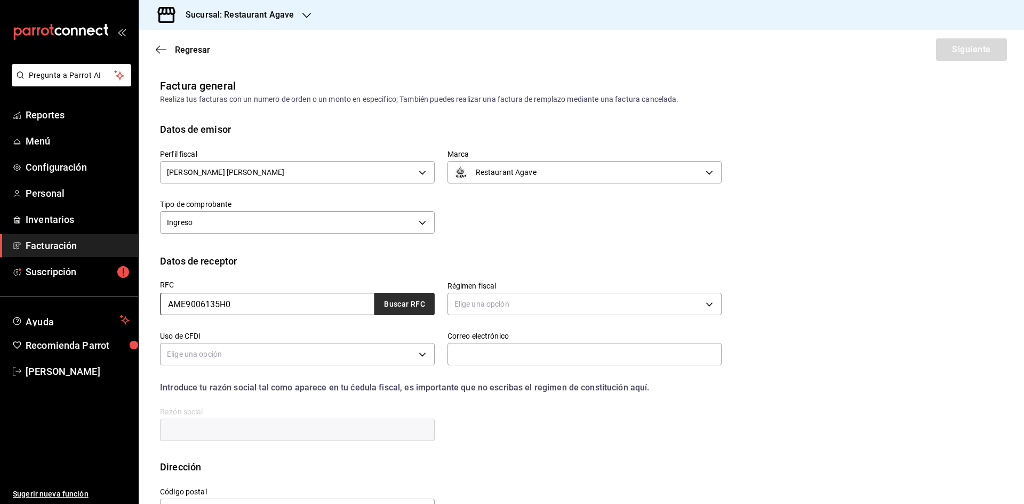  What do you see at coordinates (235, 15) in the screenshot?
I see `h3: Sucursal: Restaurant Agave` at bounding box center [235, 15].